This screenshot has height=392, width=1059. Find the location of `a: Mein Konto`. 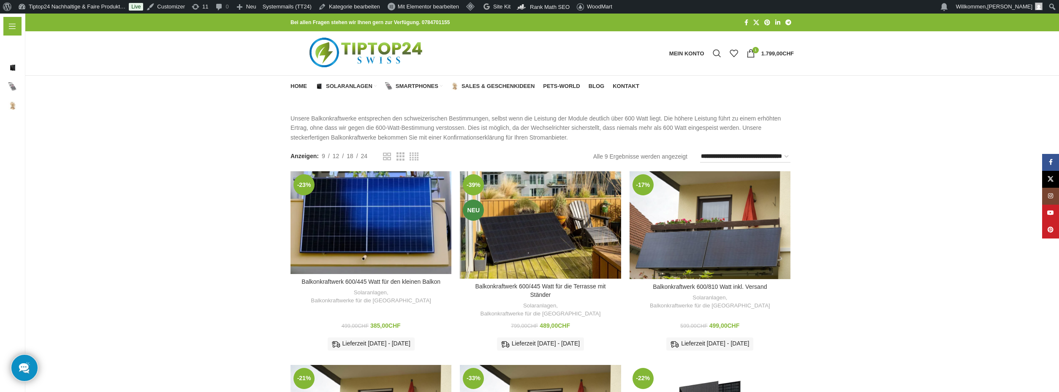

a: Mein Konto is located at coordinates (687, 53).